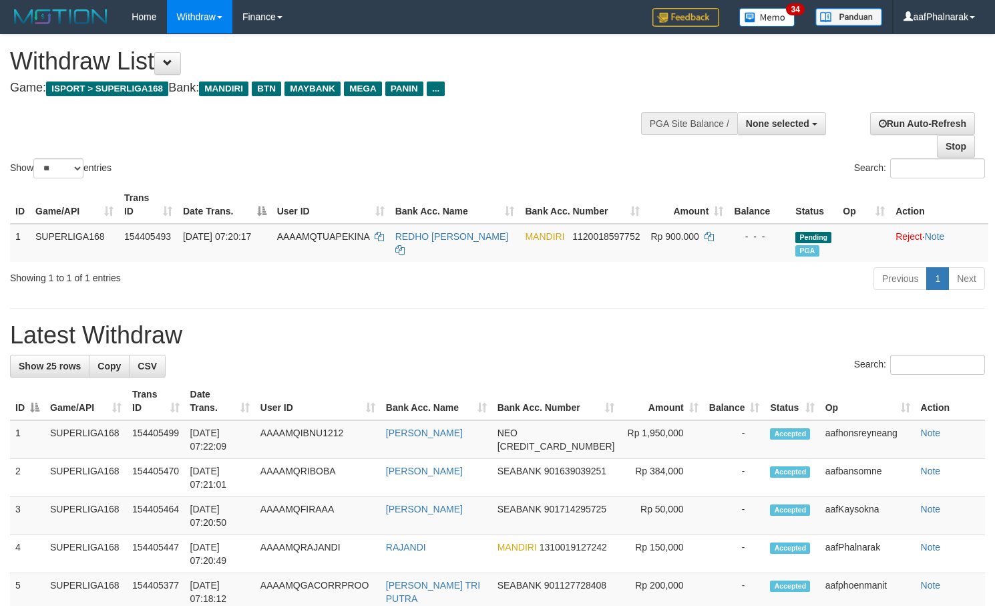 This screenshot has height=606, width=995. Describe the element at coordinates (868, 516) in the screenshot. I see `td: aafKaysokna` at that location.